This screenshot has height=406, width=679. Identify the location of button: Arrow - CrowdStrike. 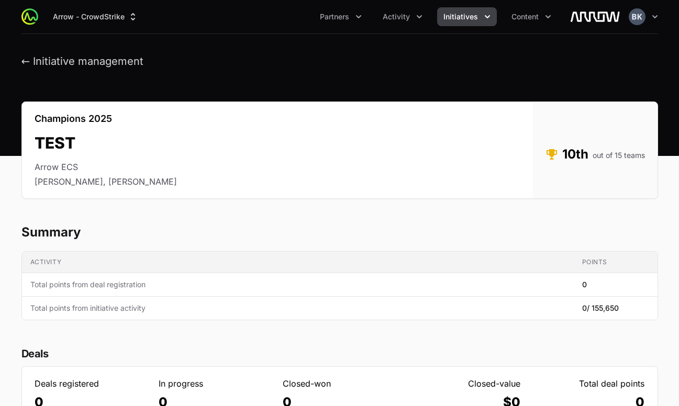
(95, 17).